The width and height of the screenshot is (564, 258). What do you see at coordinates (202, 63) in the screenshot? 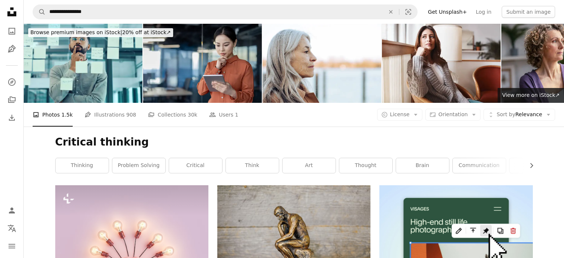
I see `img: Serious Asian businesswoman pondering over digital tablet in office` at bounding box center [202, 63].